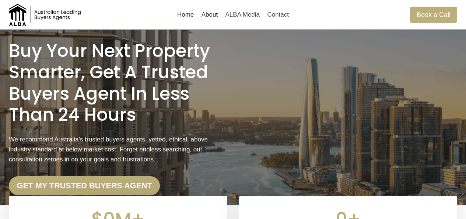 Image resolution: width=466 pixels, height=219 pixels. What do you see at coordinates (278, 15) in the screenshot?
I see `a: Contact` at bounding box center [278, 15].